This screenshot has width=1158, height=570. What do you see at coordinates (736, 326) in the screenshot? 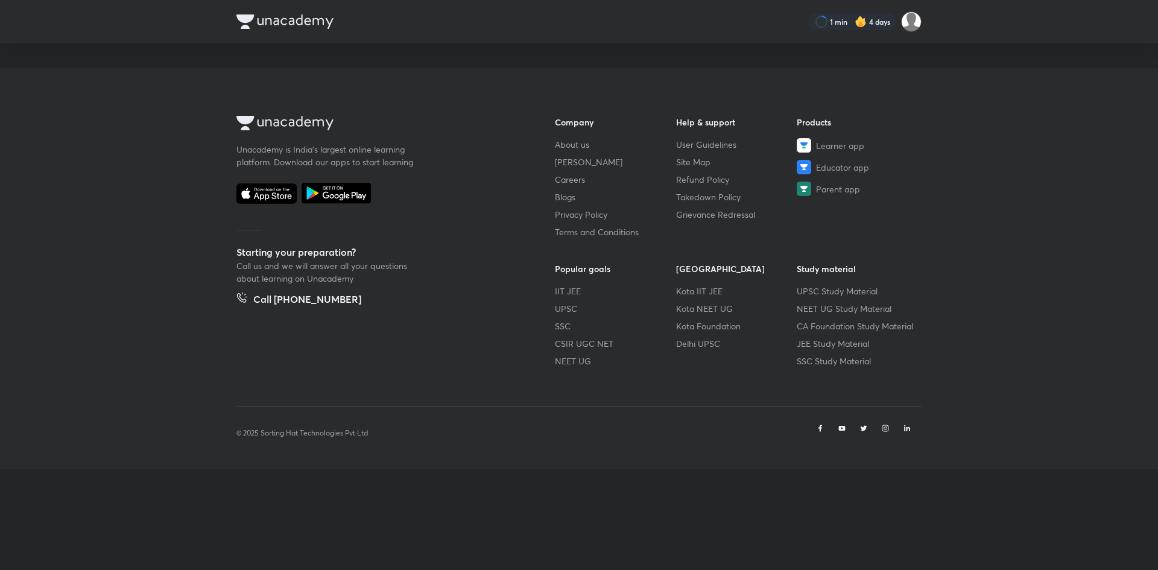
I see `a: Kota Foundation` at bounding box center [736, 326].